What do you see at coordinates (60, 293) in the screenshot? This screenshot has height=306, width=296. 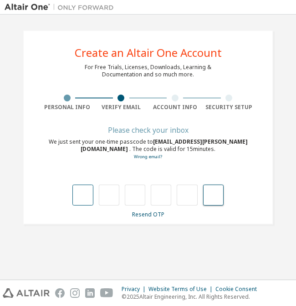 I see `img: facebook.svg` at bounding box center [60, 293].